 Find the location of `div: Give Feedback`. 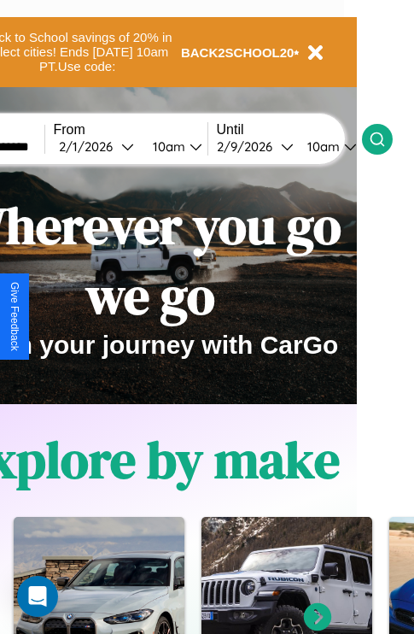

div: Give Feedback is located at coordinates (15, 316).